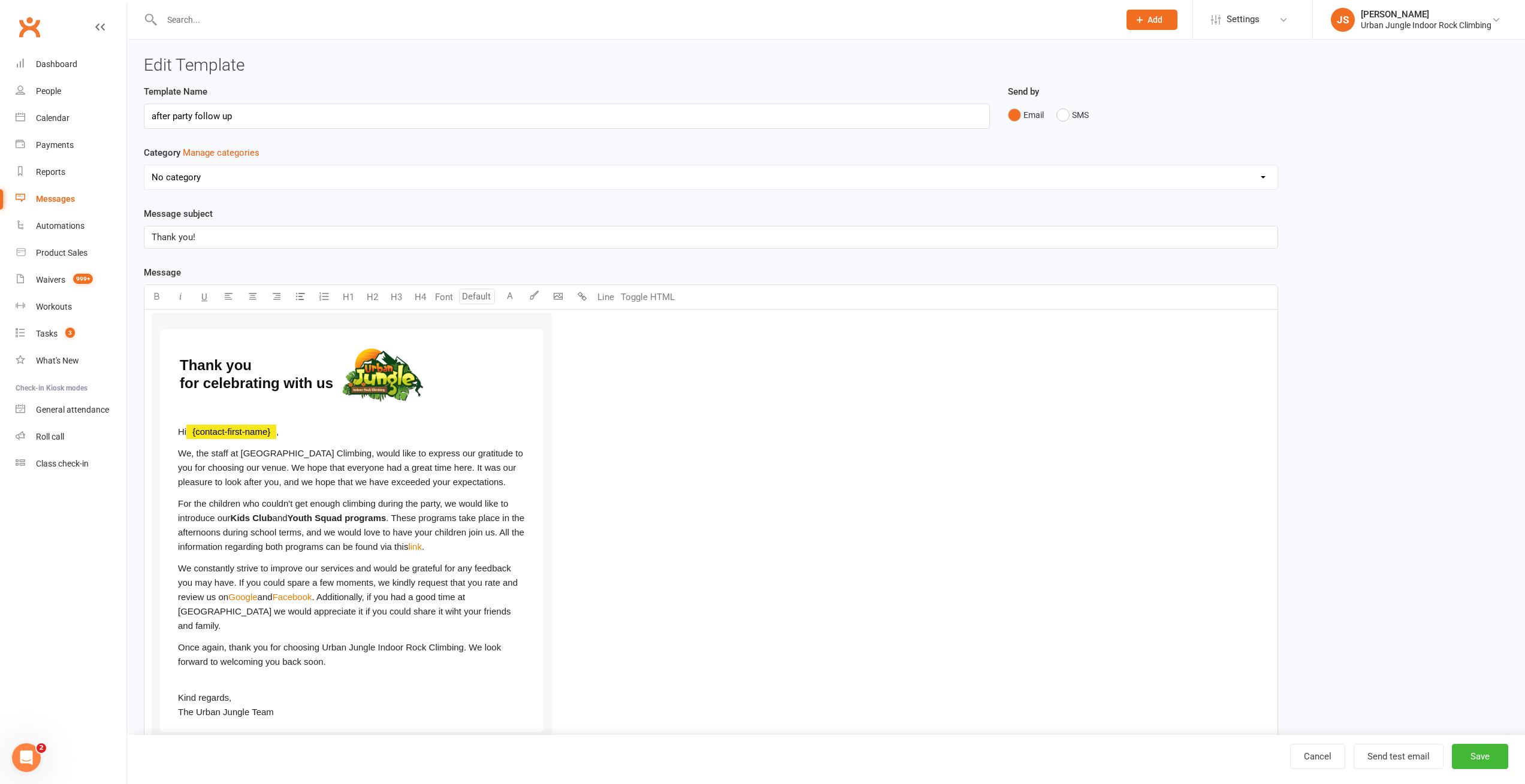 This screenshot has height=784, width=1525. I want to click on div: General attendance, so click(73, 410).